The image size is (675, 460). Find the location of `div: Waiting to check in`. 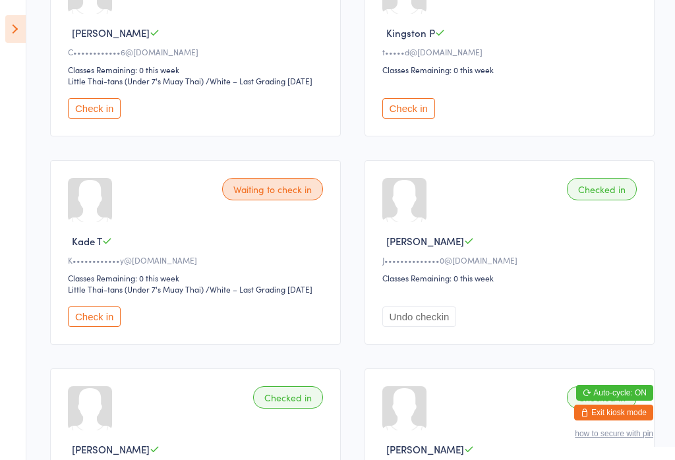

div: Waiting to check in is located at coordinates (272, 189).